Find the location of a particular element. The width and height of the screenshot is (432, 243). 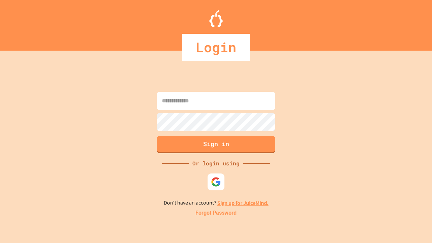

a: Sign up for JuiceMind. is located at coordinates (243, 203).